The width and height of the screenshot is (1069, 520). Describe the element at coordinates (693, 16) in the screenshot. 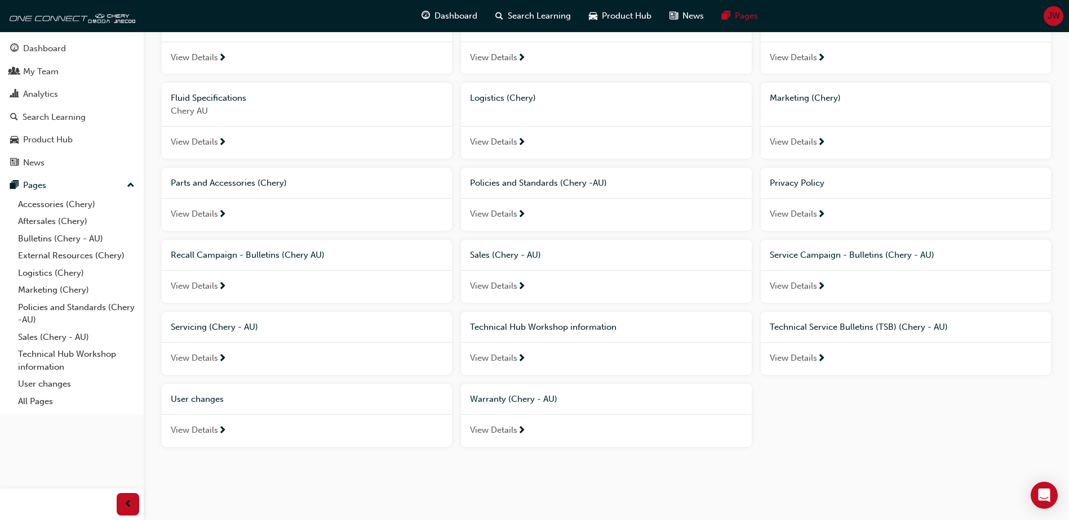

I see `span: News` at that location.